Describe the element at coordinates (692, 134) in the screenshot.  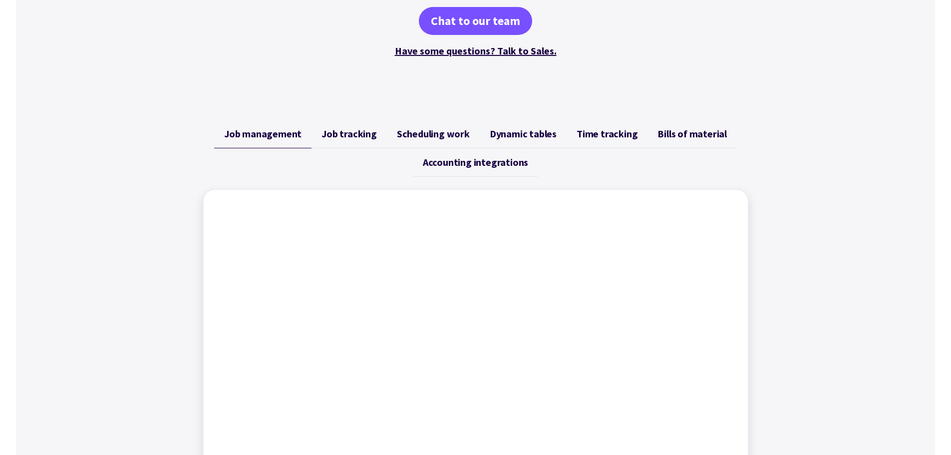
I see `span: Bills of material` at that location.